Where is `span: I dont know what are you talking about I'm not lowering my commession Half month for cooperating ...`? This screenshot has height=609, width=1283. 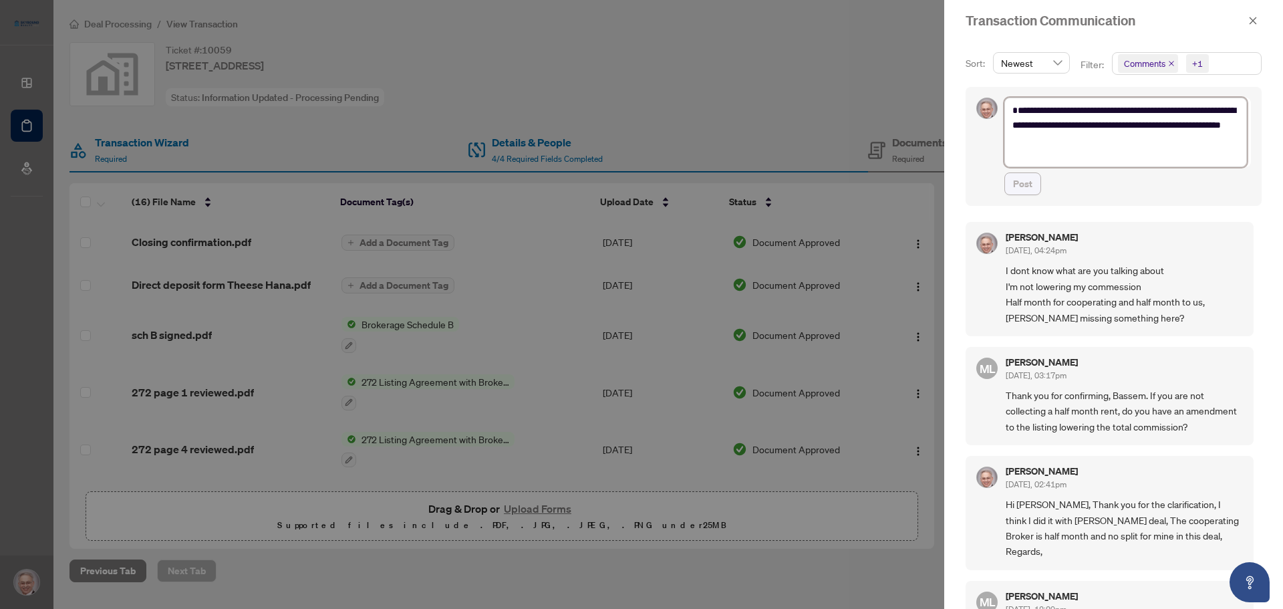 span: I dont know what are you talking about I'm not lowering my commession Half month for cooperating ... is located at coordinates (1124, 294).